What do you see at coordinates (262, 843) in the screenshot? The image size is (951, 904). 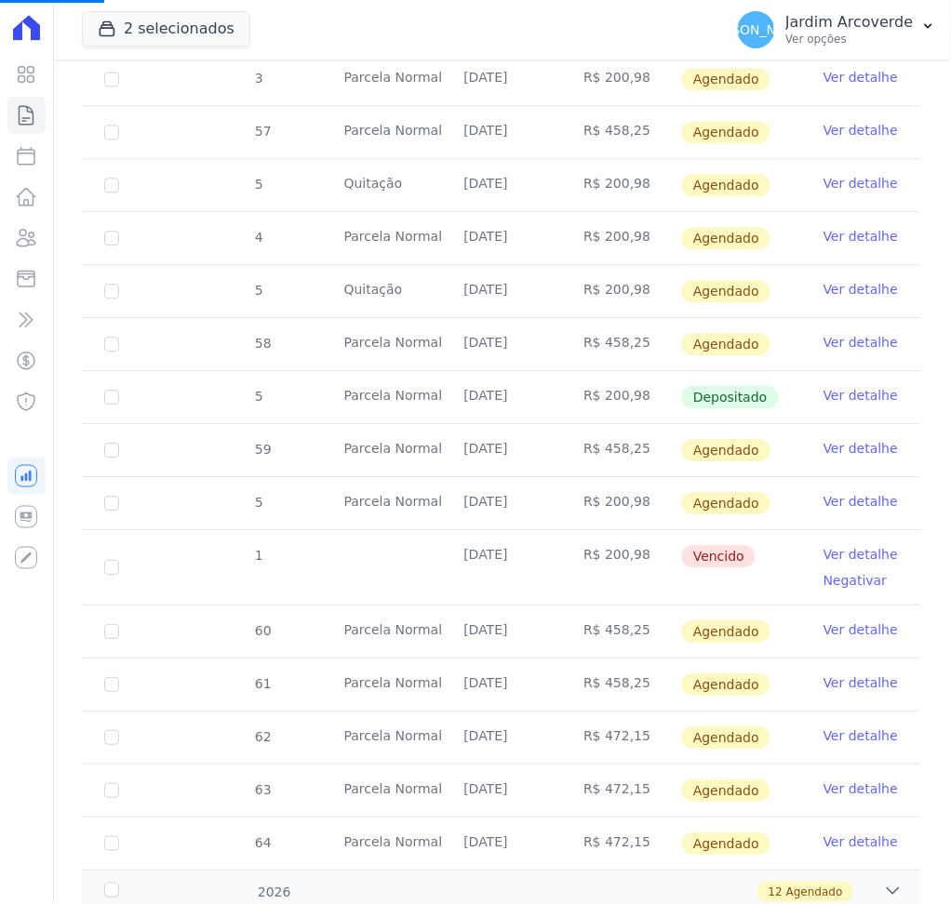 I see `span: 64` at bounding box center [262, 843].